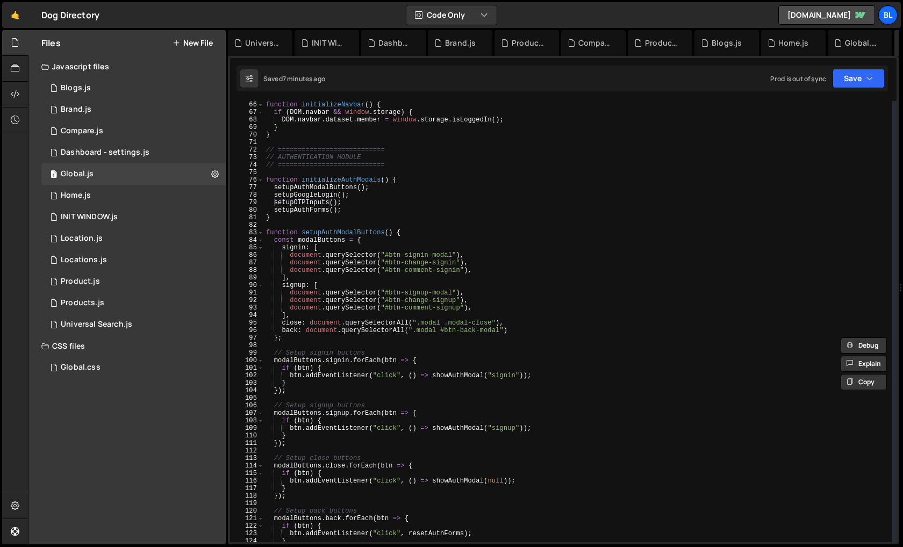  I want to click on div: 115, so click(247, 474).